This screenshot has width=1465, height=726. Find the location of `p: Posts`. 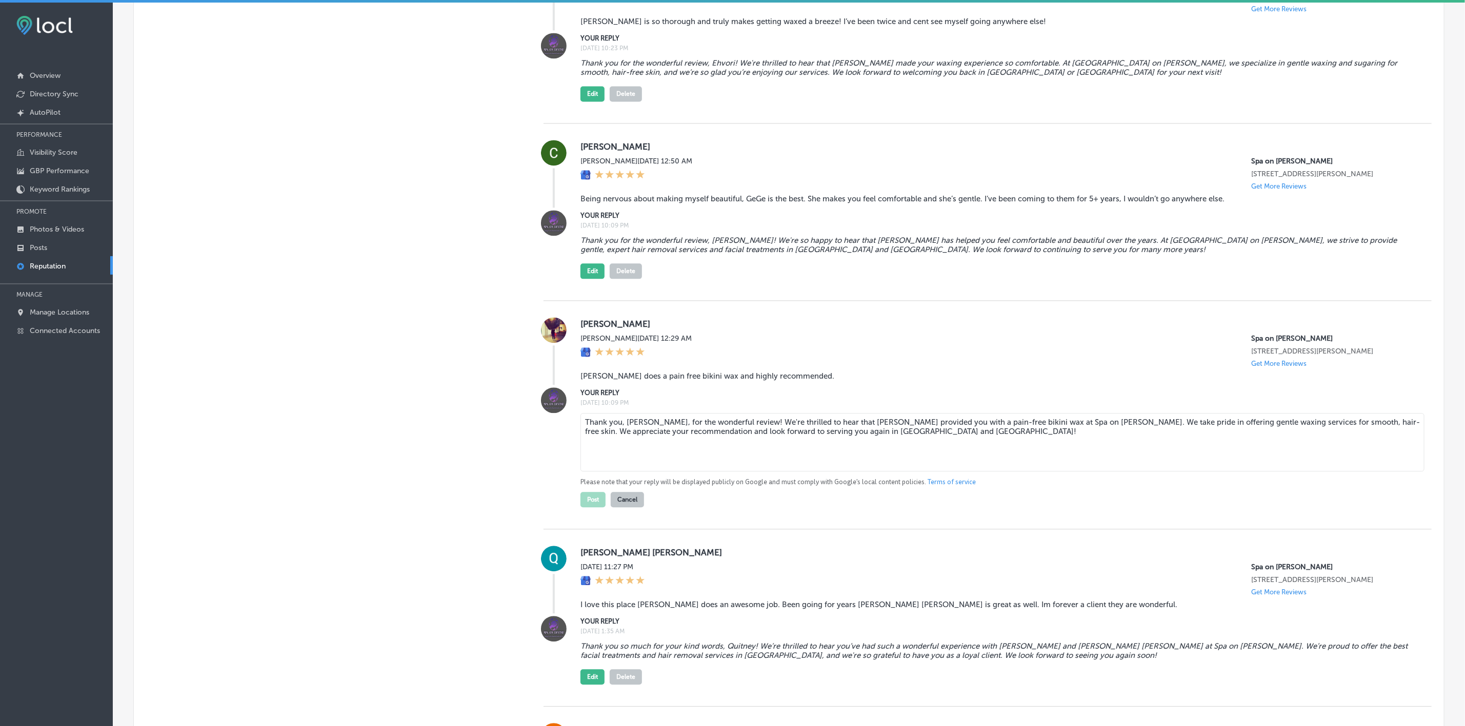

p: Posts is located at coordinates (38, 248).